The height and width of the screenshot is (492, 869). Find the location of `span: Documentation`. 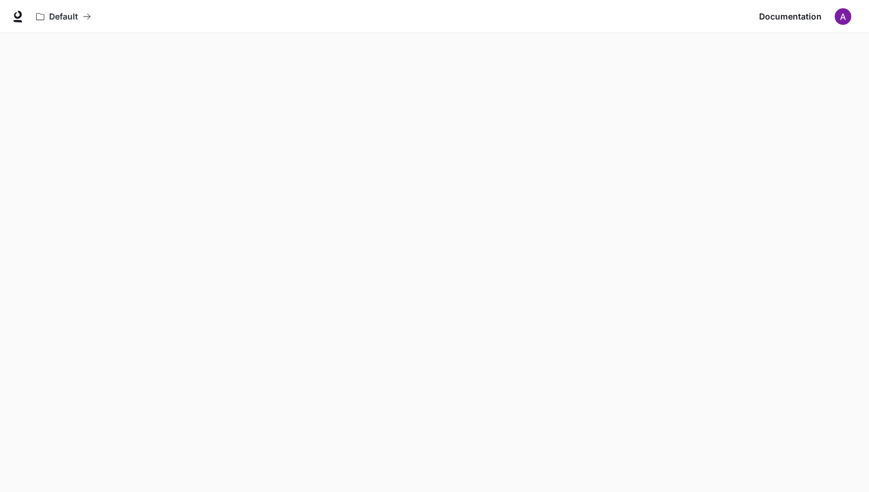

span: Documentation is located at coordinates (790, 17).